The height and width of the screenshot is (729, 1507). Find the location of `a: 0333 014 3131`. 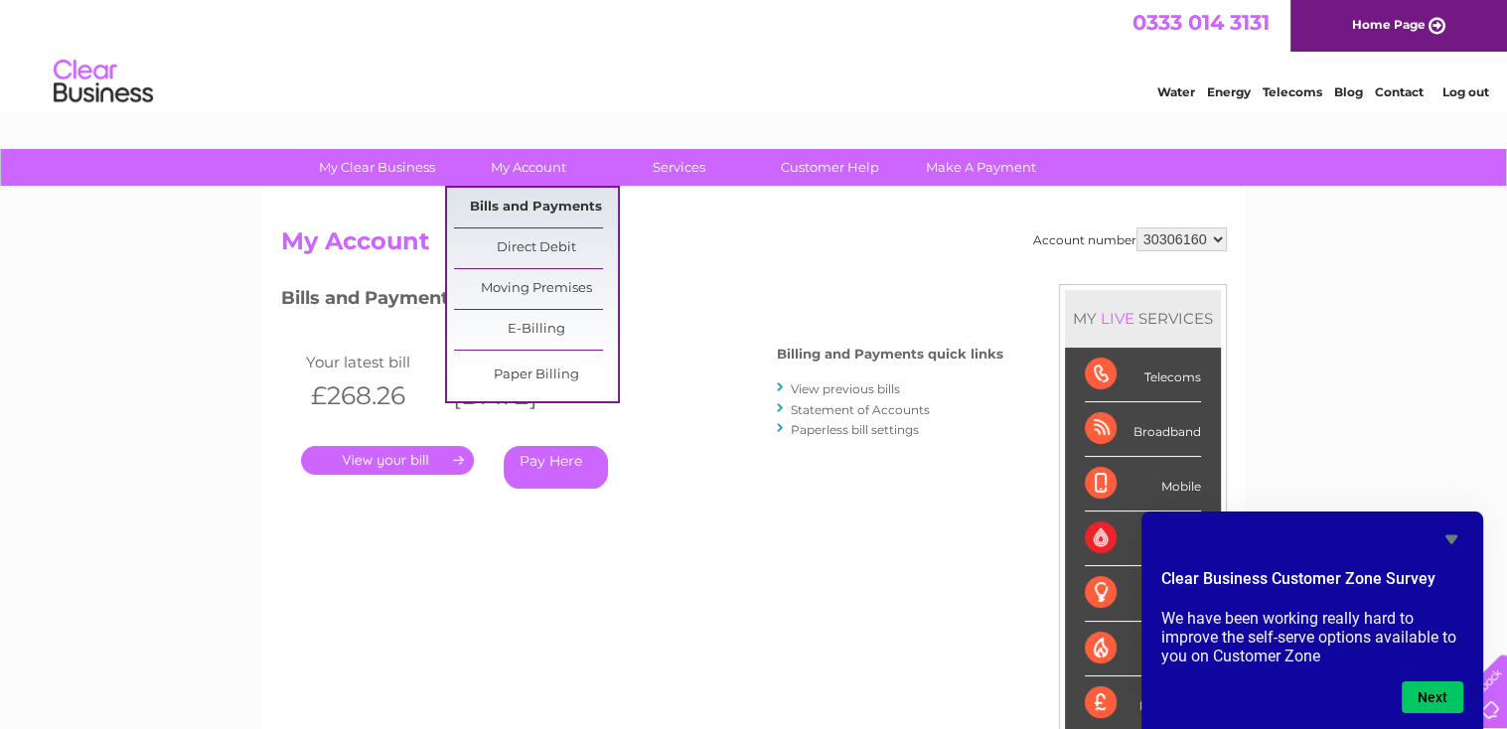

a: 0333 014 3131 is located at coordinates (1201, 22).